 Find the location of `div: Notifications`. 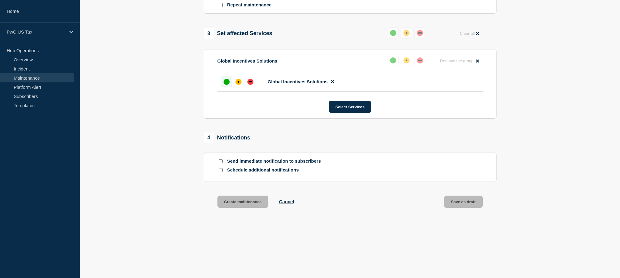

div: Notifications is located at coordinates (227, 138).